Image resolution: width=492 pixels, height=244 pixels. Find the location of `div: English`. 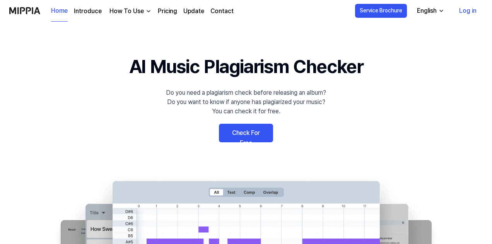

div: English is located at coordinates (427, 11).